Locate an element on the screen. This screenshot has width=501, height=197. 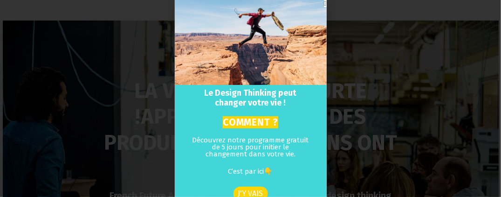
p: C’est par ici👇 is located at coordinates (250, 177).